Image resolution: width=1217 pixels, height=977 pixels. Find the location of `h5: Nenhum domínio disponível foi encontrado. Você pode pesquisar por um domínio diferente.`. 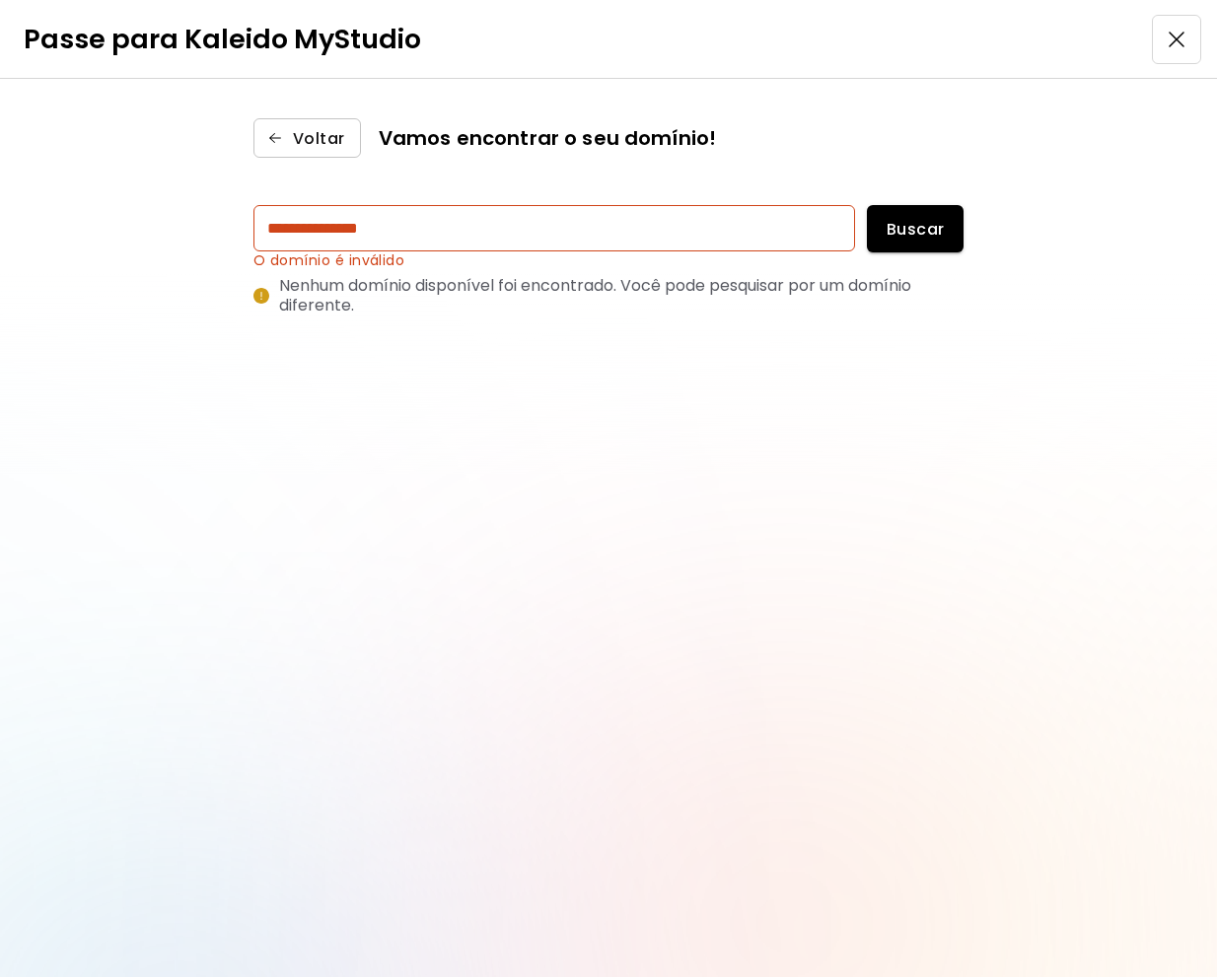

h5: Nenhum domínio disponível foi encontrado. Você pode pesquisar por um domínio diferente. is located at coordinates (621, 296).